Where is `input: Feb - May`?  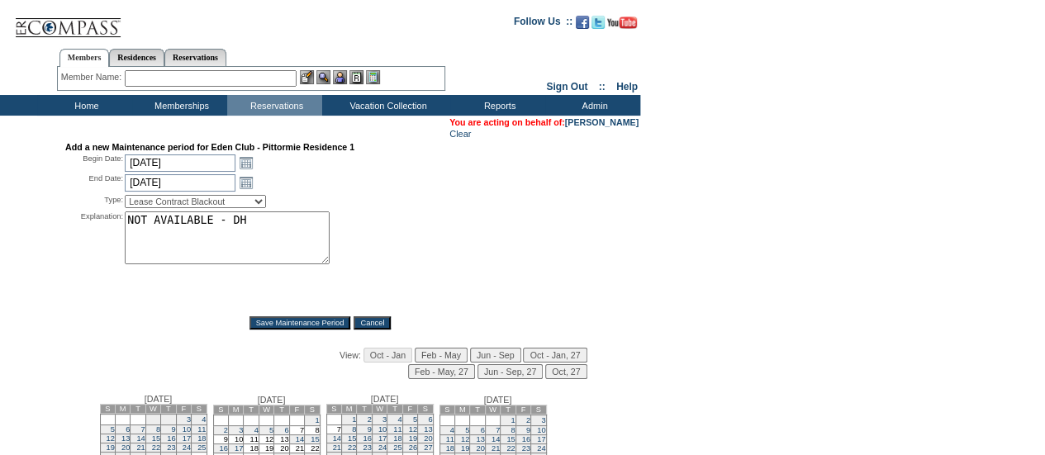 input: Feb - May is located at coordinates (441, 355).